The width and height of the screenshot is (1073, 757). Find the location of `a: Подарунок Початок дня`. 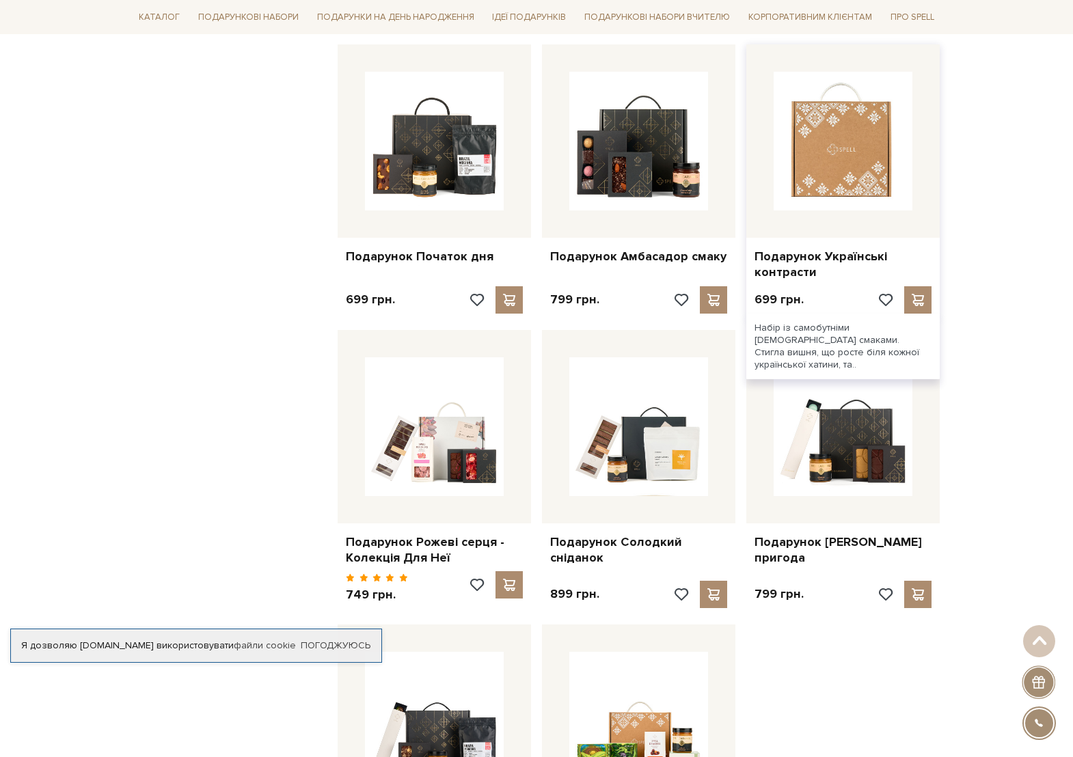

a: Подарунок Початок дня is located at coordinates (434, 256).